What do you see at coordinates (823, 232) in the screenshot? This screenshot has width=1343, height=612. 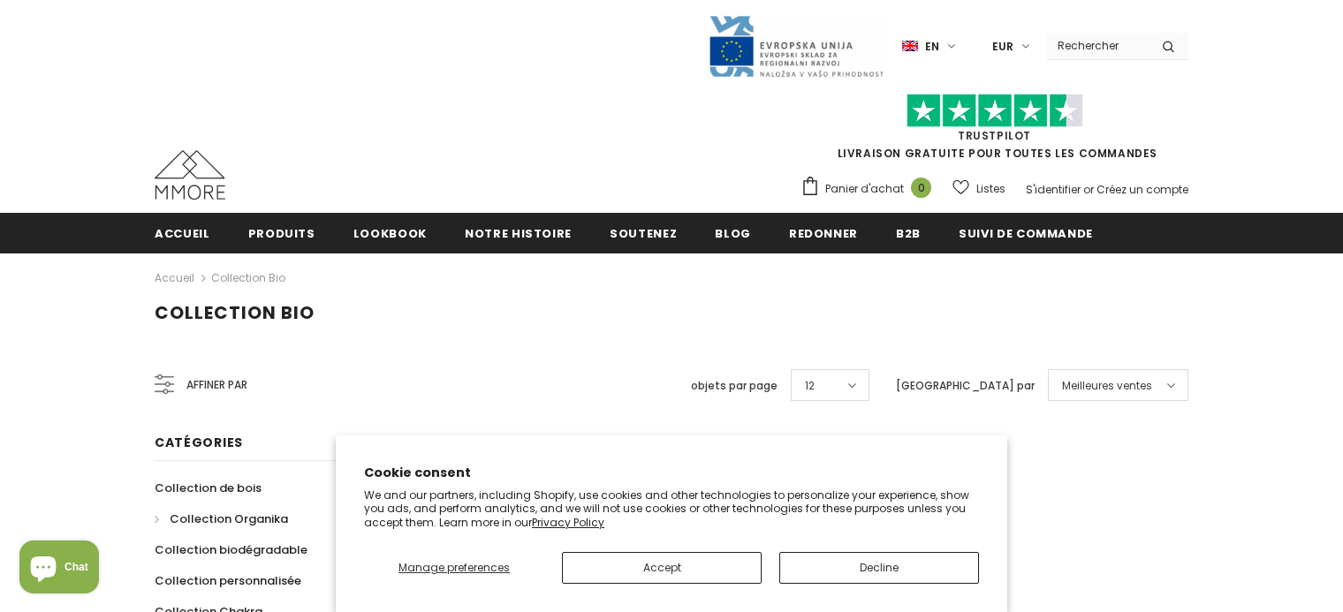 I see `a: Redonner` at bounding box center [823, 232].